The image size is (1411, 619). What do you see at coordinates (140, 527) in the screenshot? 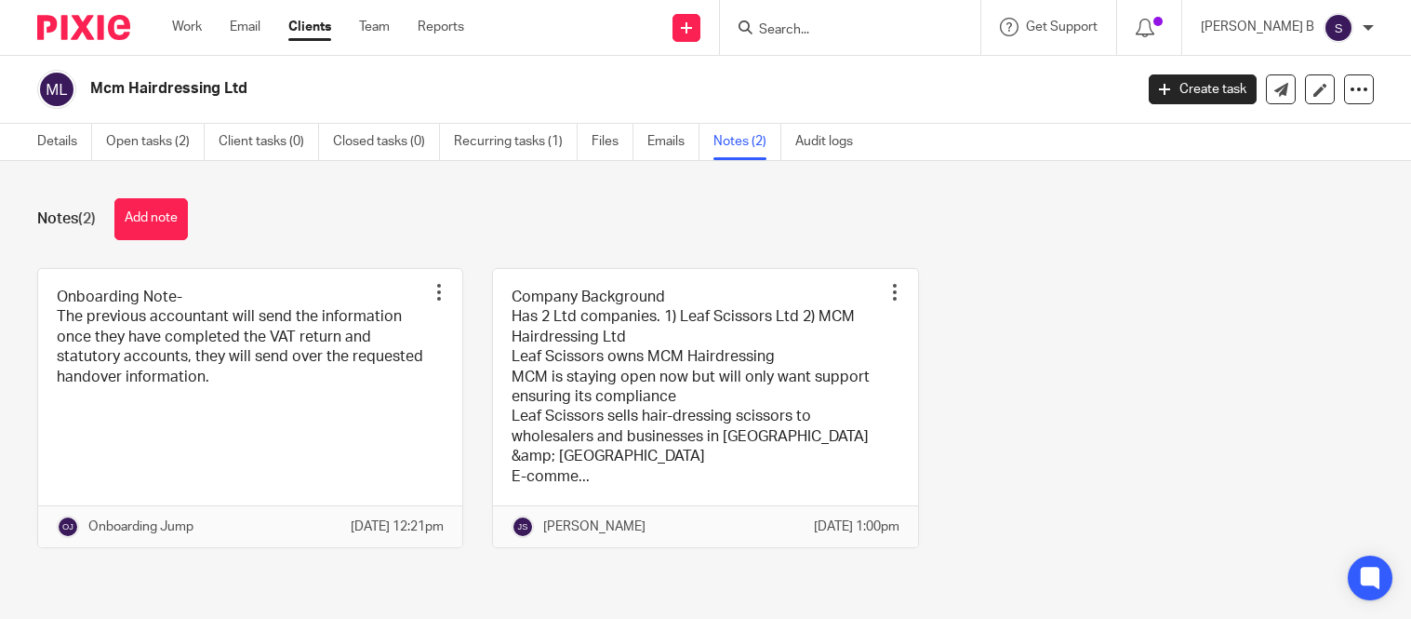
I see `p: Onboarding Jump` at bounding box center [140, 527].